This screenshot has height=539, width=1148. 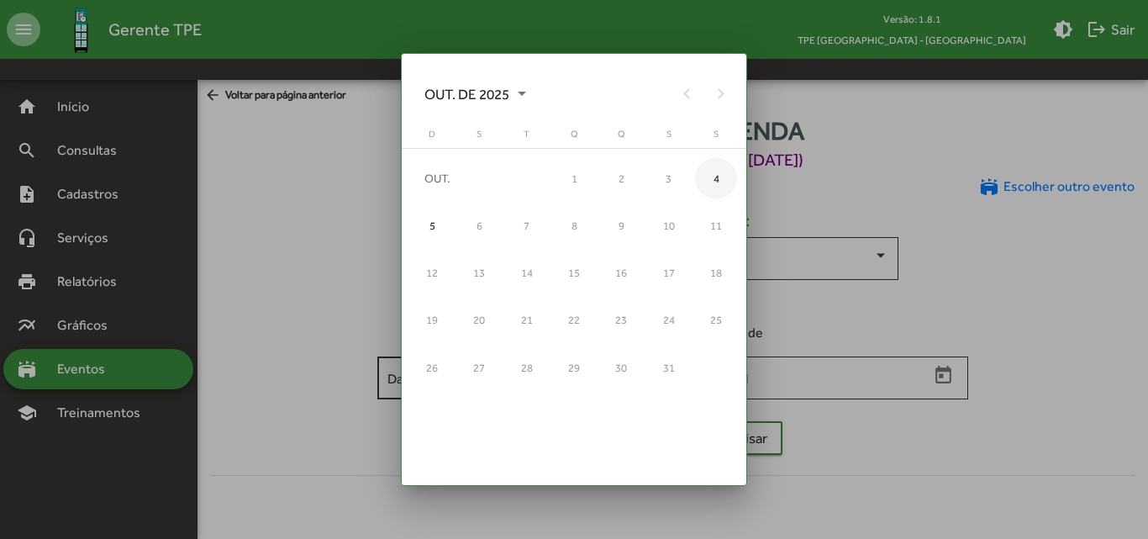 I want to click on div: 2, so click(x=621, y=178).